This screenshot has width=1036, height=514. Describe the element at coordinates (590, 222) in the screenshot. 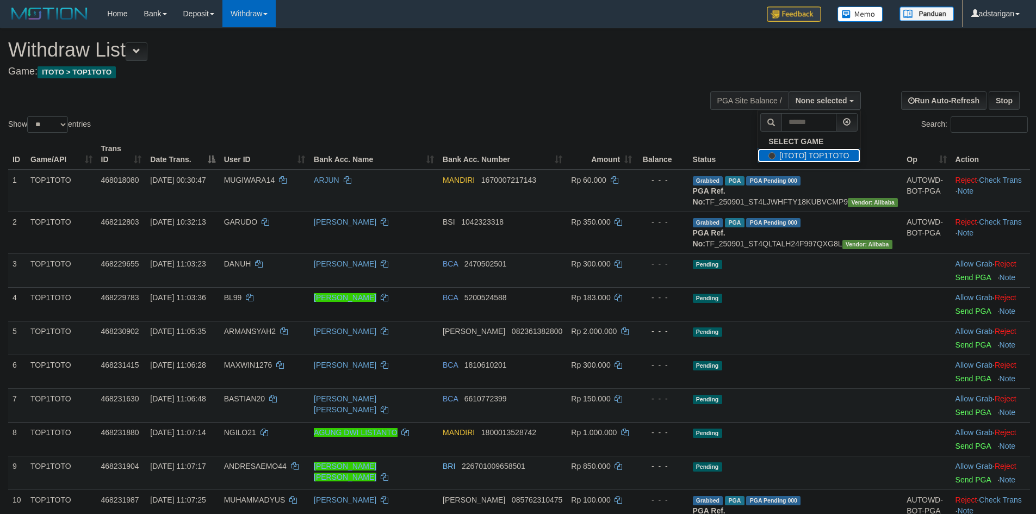

I see `span: Rp 350.000` at that location.